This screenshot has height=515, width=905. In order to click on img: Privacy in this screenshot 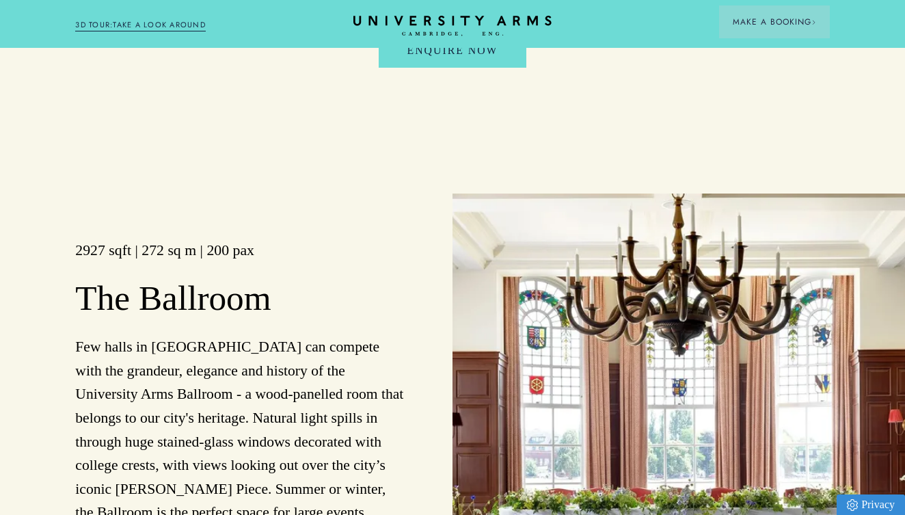, I will do `click(853, 505)`.